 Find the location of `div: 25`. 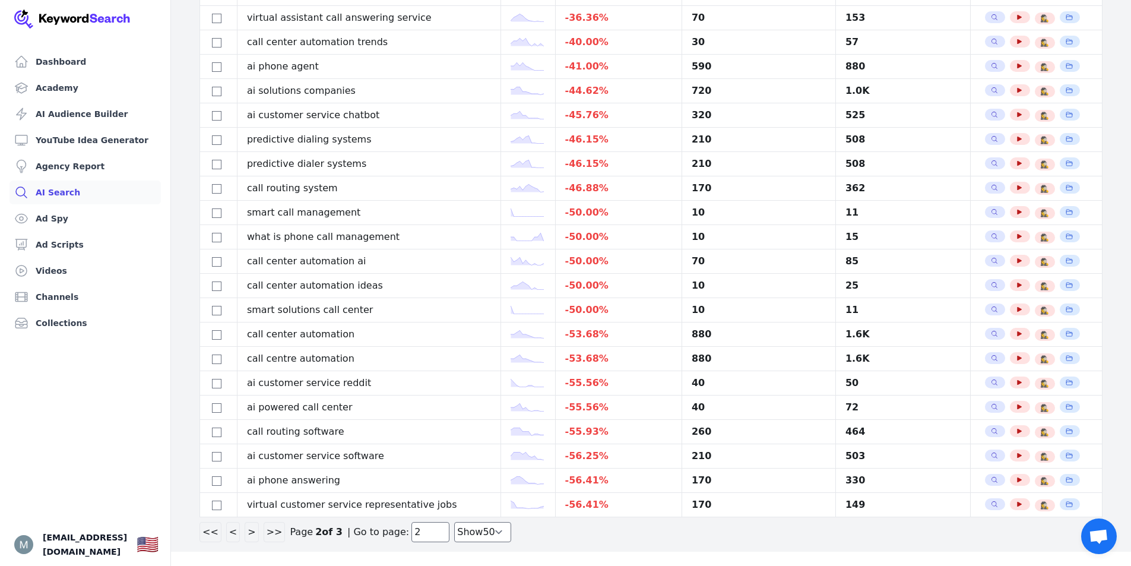

div: 25 is located at coordinates (903, 286).